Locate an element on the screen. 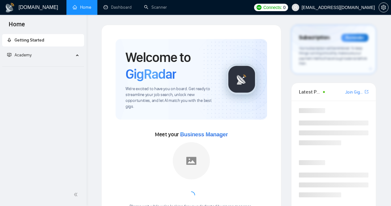  a: dashboardDashboard is located at coordinates (117, 7).